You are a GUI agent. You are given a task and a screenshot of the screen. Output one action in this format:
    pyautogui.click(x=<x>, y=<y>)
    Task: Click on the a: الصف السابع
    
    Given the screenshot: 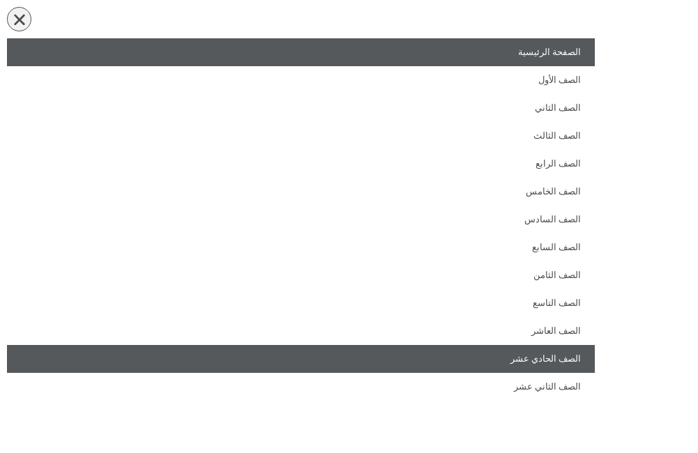 What is the action you would take?
    pyautogui.click(x=300, y=247)
    